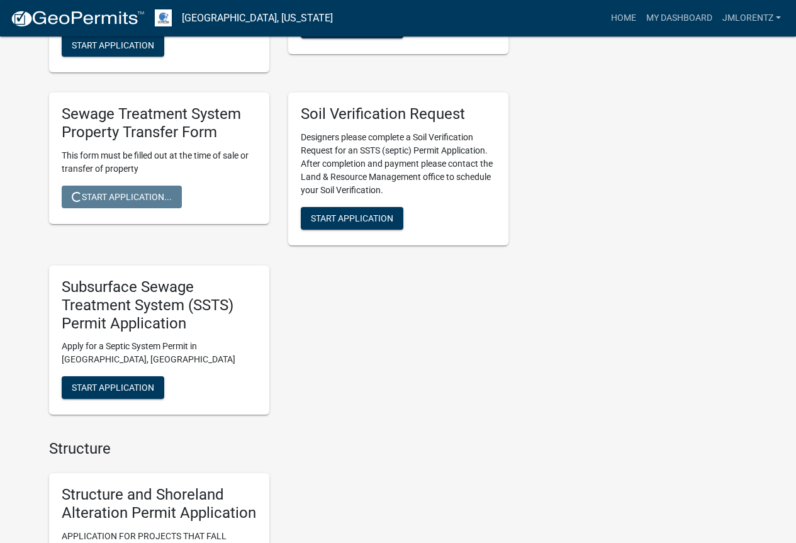 Image resolution: width=796 pixels, height=543 pixels. I want to click on h5: Soil Verification Request, so click(398, 114).